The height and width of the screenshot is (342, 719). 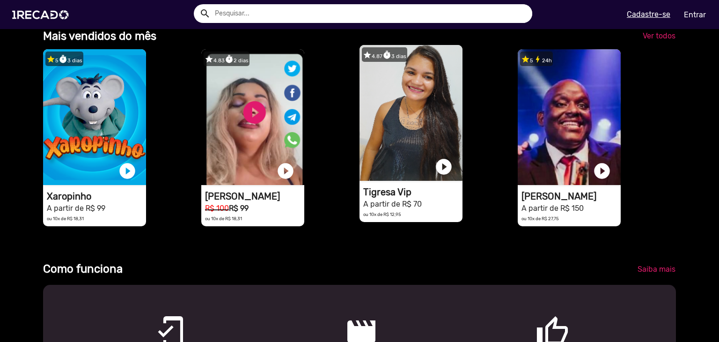 I want to click on span: Ver todos, so click(x=659, y=36).